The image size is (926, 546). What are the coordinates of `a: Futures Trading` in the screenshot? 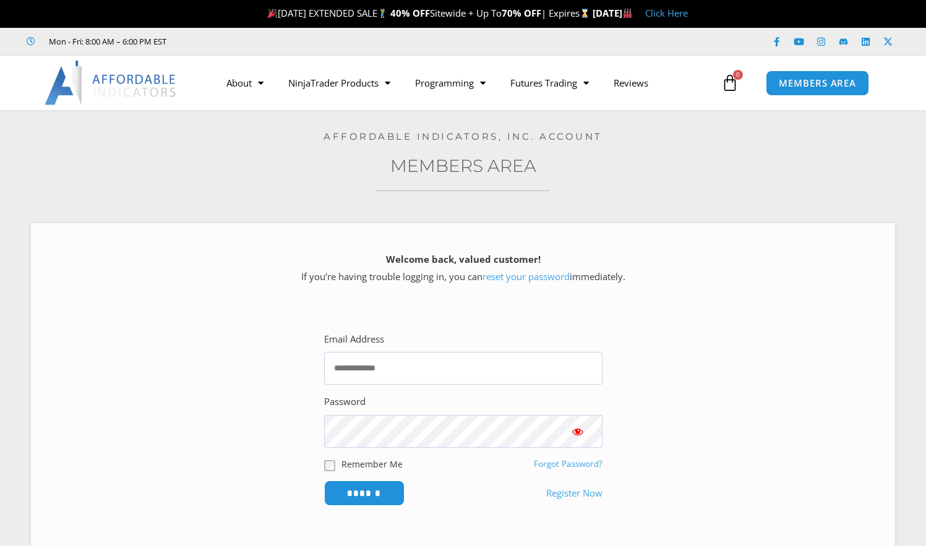 It's located at (549, 83).